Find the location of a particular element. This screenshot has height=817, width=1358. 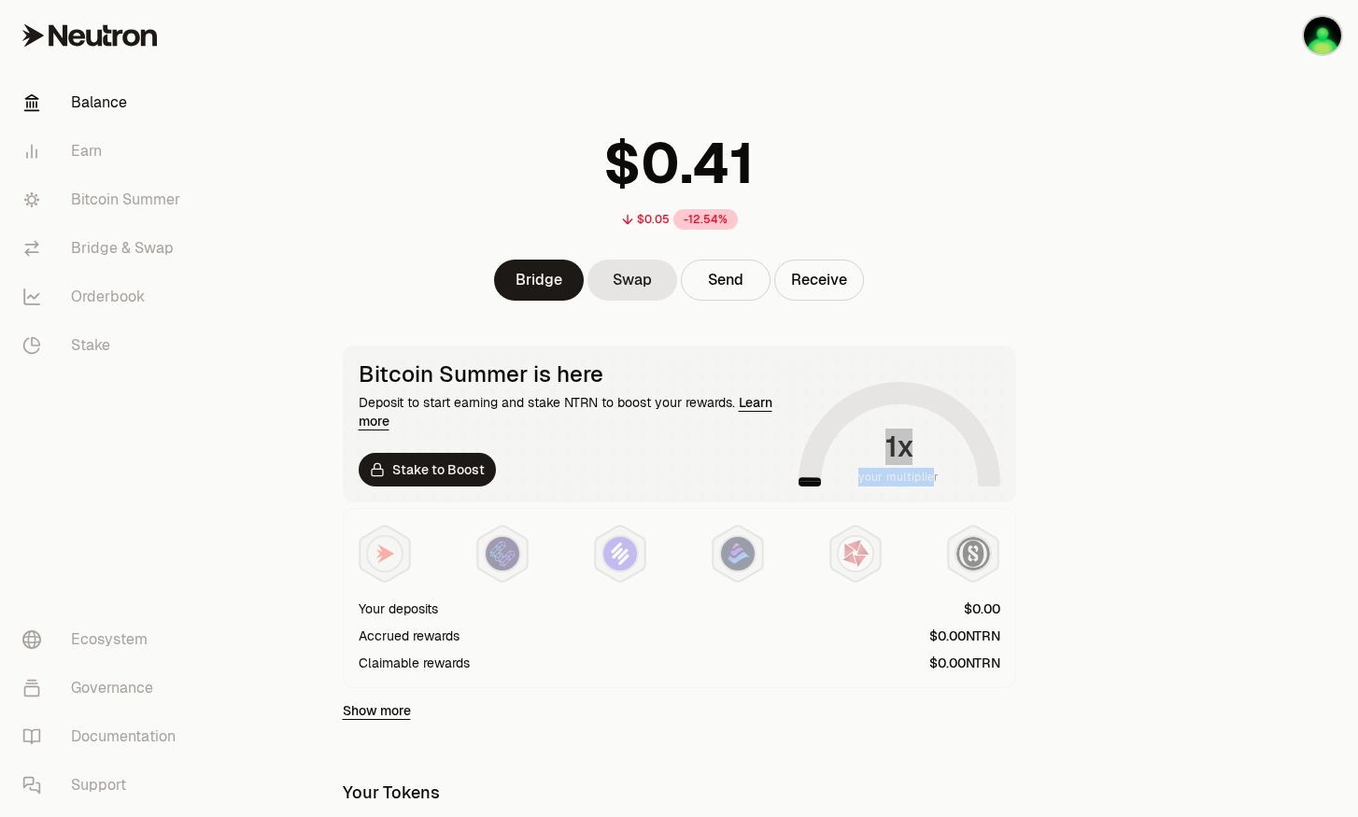

img: NTRN is located at coordinates (385, 554).